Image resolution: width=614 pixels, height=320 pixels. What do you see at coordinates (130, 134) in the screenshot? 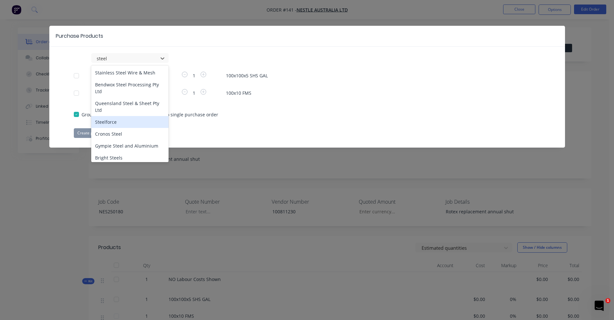
I see `div: Cronos Steel` at bounding box center [130, 134].